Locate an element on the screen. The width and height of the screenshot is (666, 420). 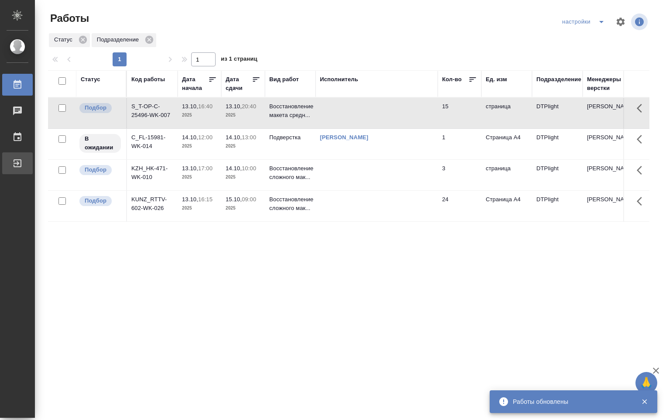
p: Статус is located at coordinates (65, 40).